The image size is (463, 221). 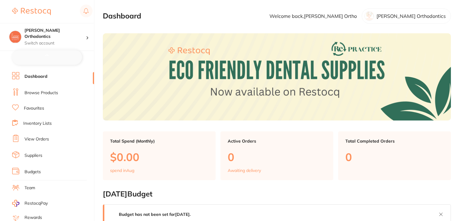 What do you see at coordinates (55, 33) in the screenshot?
I see `h4: Harris Orthodontics` at bounding box center [55, 33].